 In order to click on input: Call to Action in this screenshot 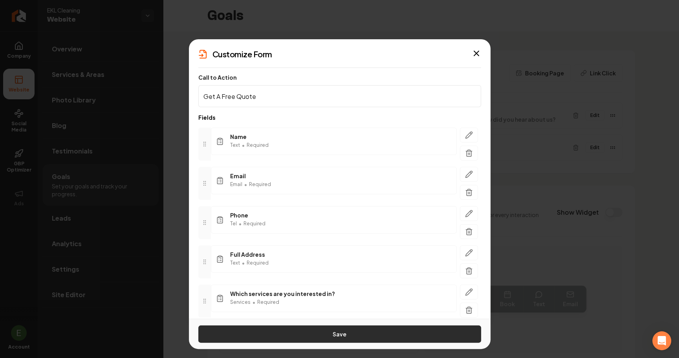, I will do `click(340, 96)`.